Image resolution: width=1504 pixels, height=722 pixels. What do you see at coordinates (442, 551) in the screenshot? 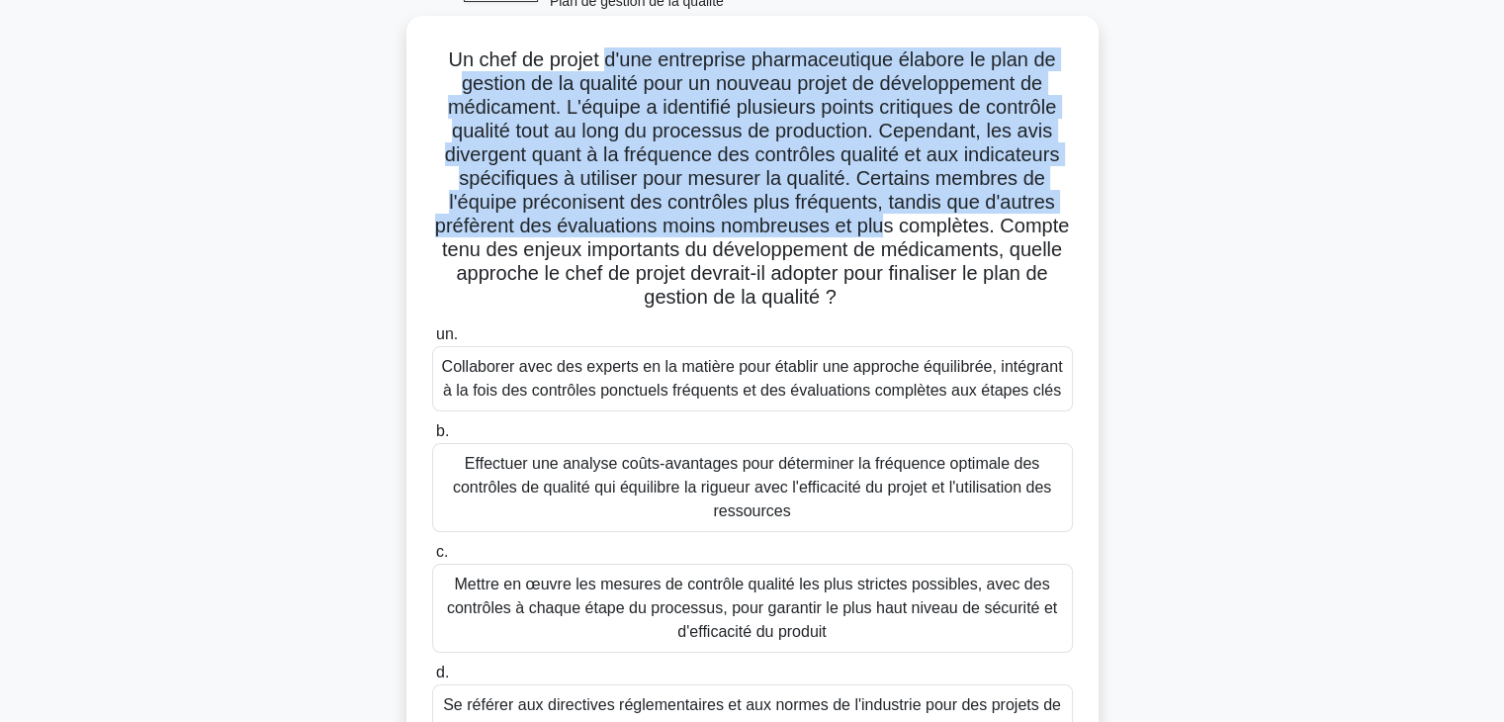
I see `font: c.` at bounding box center [442, 551].